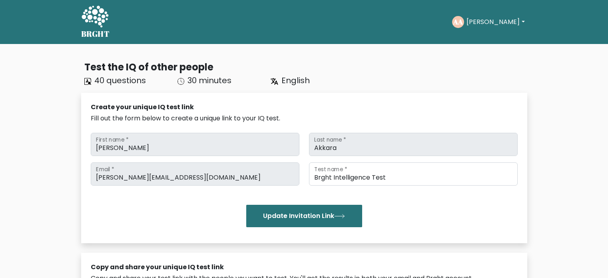 The width and height of the screenshot is (608, 278). I want to click on span: 30 minutes, so click(209, 80).